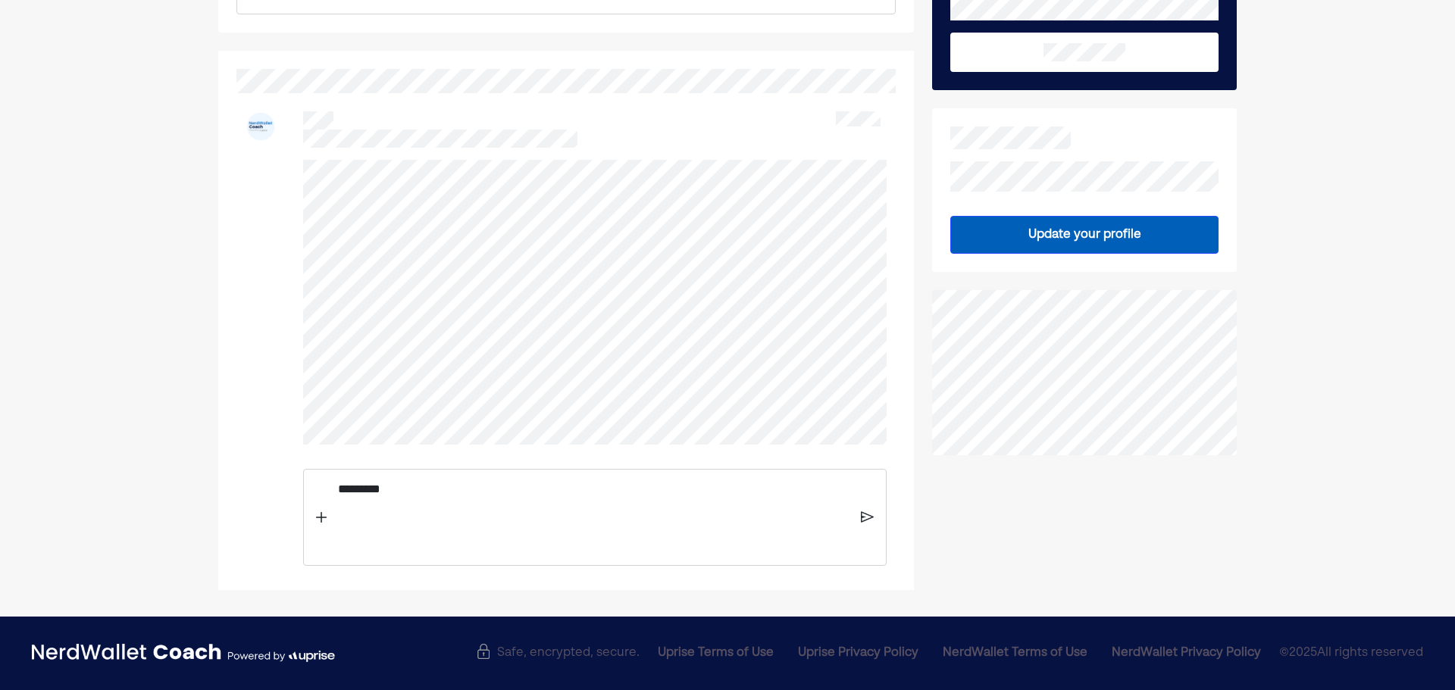  I want to click on div: Uprise Privacy Policy, so click(858, 653).